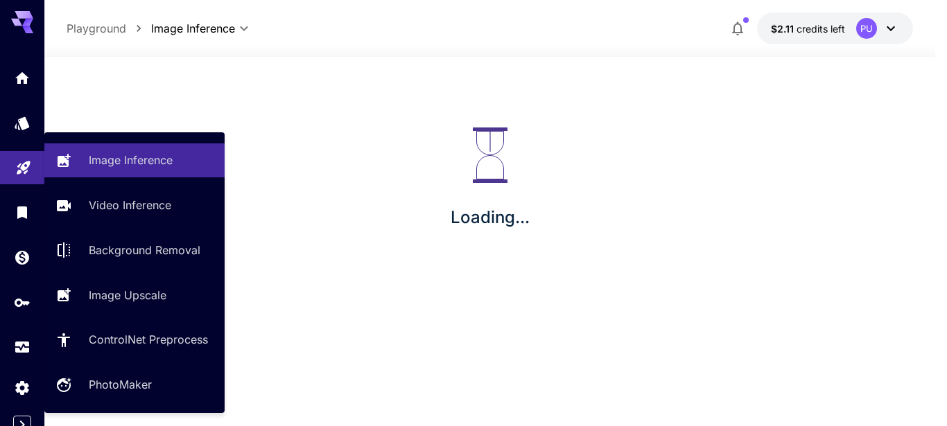 The width and height of the screenshot is (947, 426). I want to click on div: PU, so click(866, 28).